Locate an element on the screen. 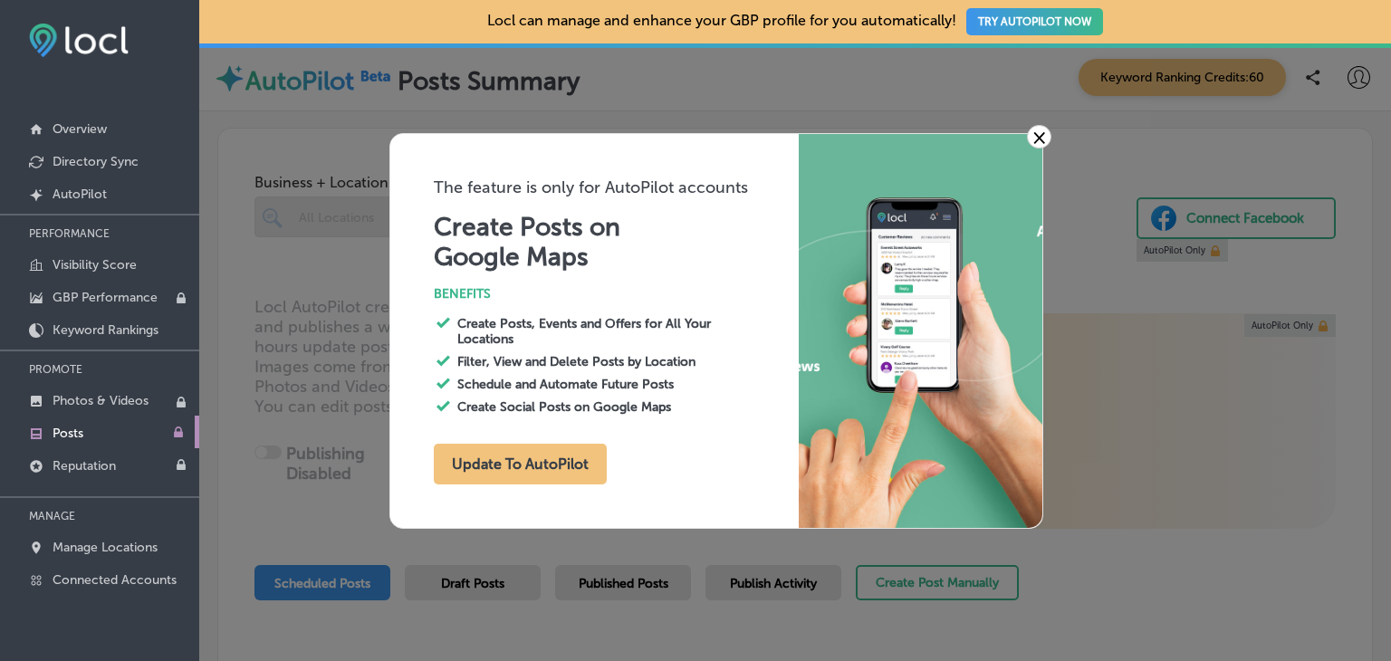 The height and width of the screenshot is (661, 1391). a: Update To AutoPilot is located at coordinates (520, 465).